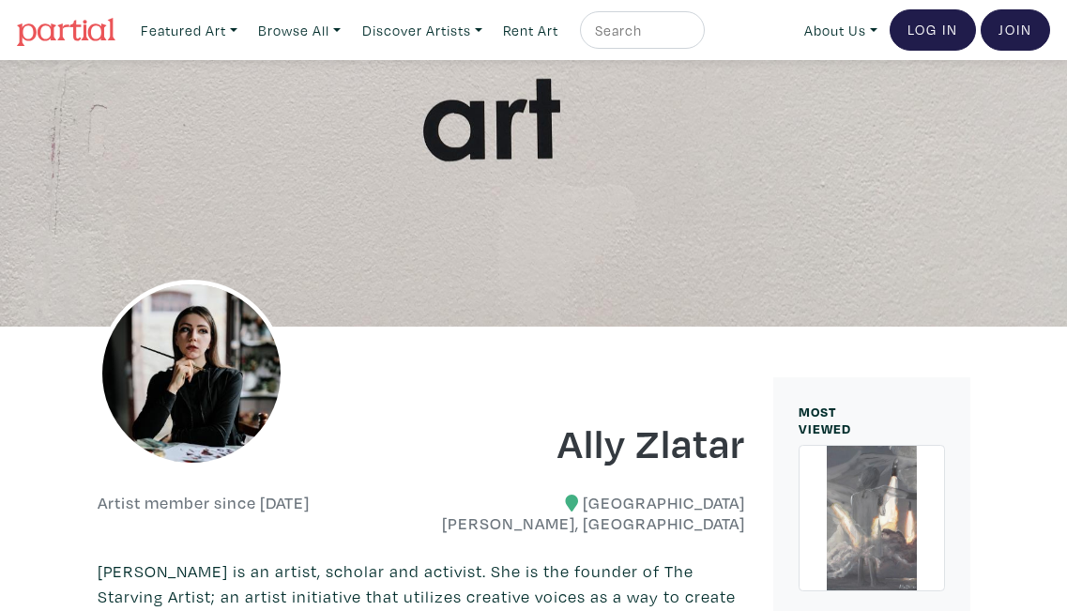 The height and width of the screenshot is (611, 1067). I want to click on input: Search, so click(640, 30).